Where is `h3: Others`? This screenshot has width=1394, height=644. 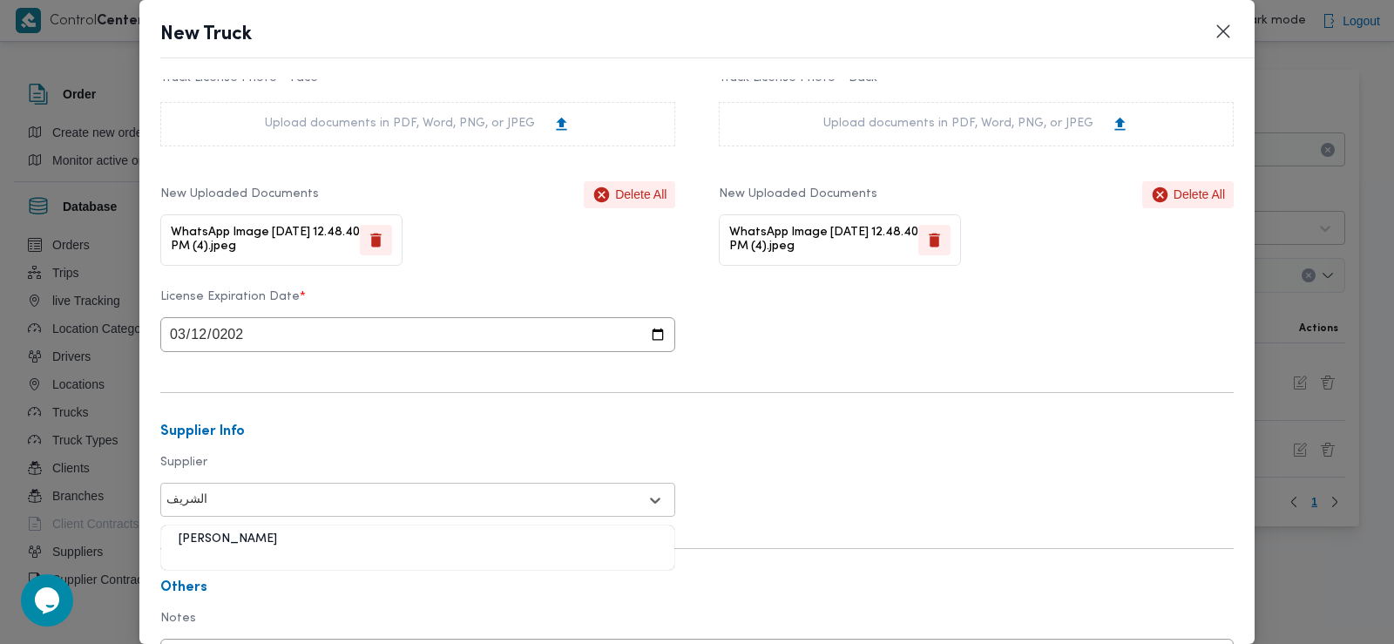
h3: Others is located at coordinates (697, 588).